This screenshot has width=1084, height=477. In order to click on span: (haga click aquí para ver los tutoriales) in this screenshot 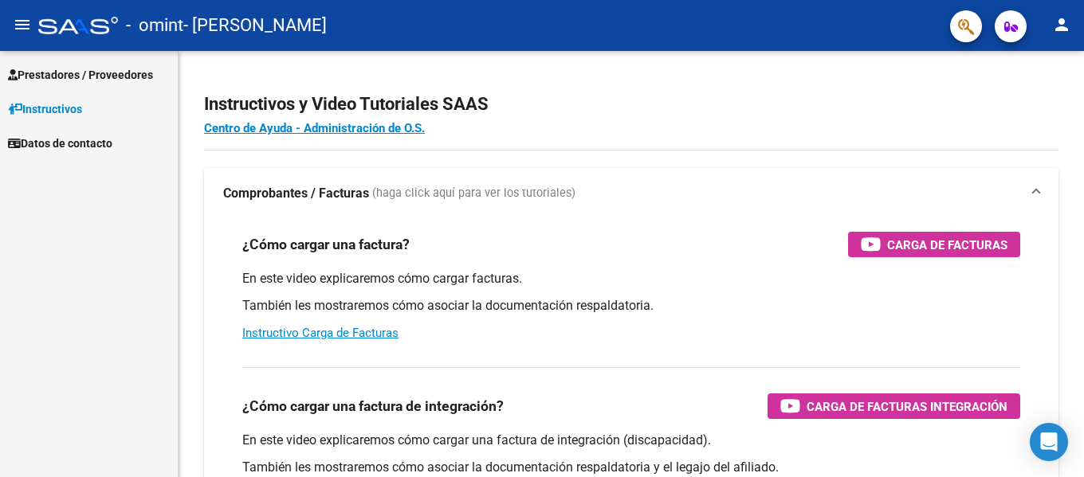, I will do `click(474, 194)`.